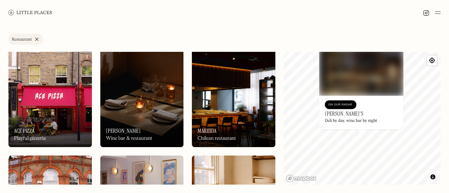 The height and width of the screenshot is (193, 449). I want to click on span: Toggle attribution, so click(433, 177).